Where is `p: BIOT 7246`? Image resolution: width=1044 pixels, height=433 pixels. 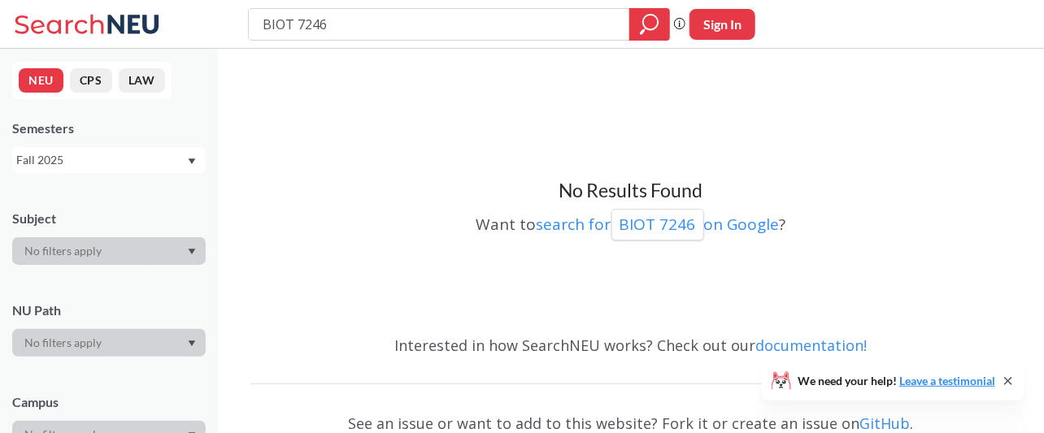
p: BIOT 7246 is located at coordinates (658, 224).